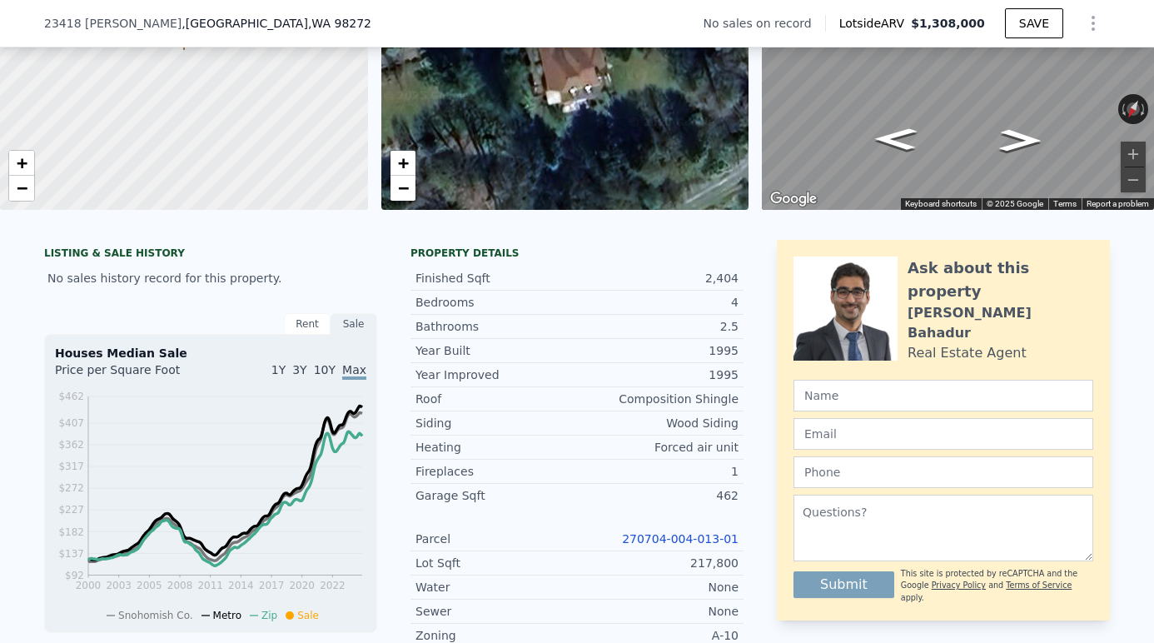 The image size is (1154, 643). I want to click on div: 217,800, so click(658, 563).